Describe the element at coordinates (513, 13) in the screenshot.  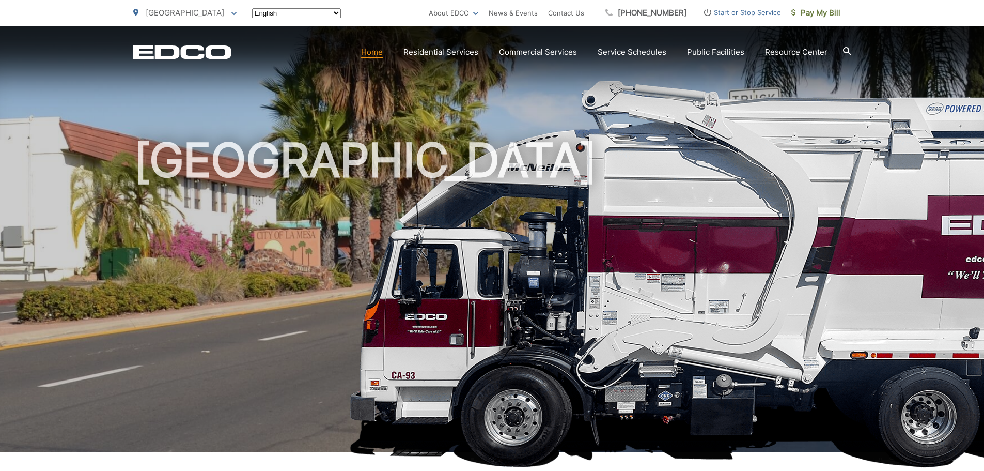
I see `a: News & Events` at that location.